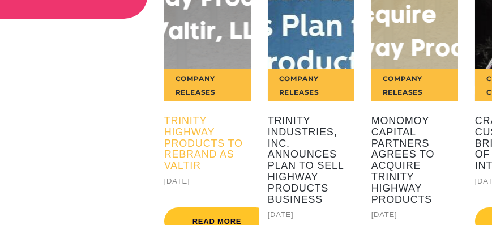  What do you see at coordinates (414, 160) in the screenshot?
I see `a: Monomoy Capital Partners Agrees to Acquire Trinity Highway Products` at bounding box center [414, 160].